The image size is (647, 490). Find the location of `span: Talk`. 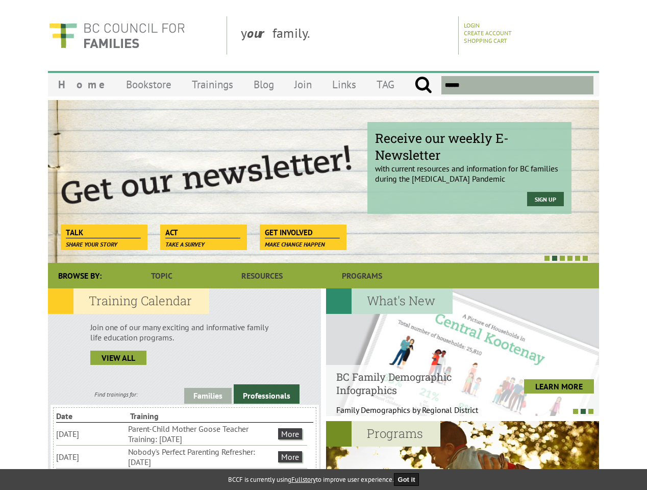

span: Talk is located at coordinates (103, 233).